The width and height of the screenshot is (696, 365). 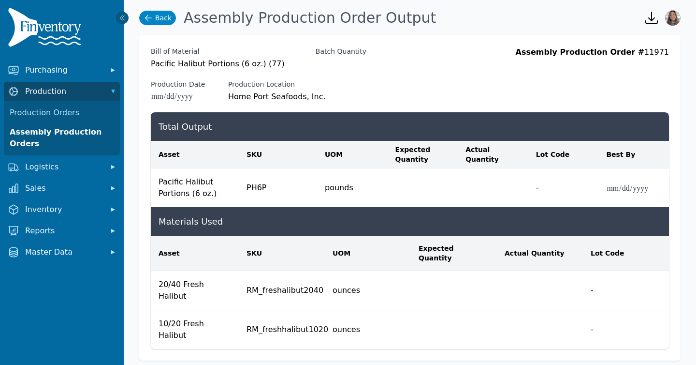 I want to click on span: Home Port Seafoods, Inc., so click(x=277, y=97).